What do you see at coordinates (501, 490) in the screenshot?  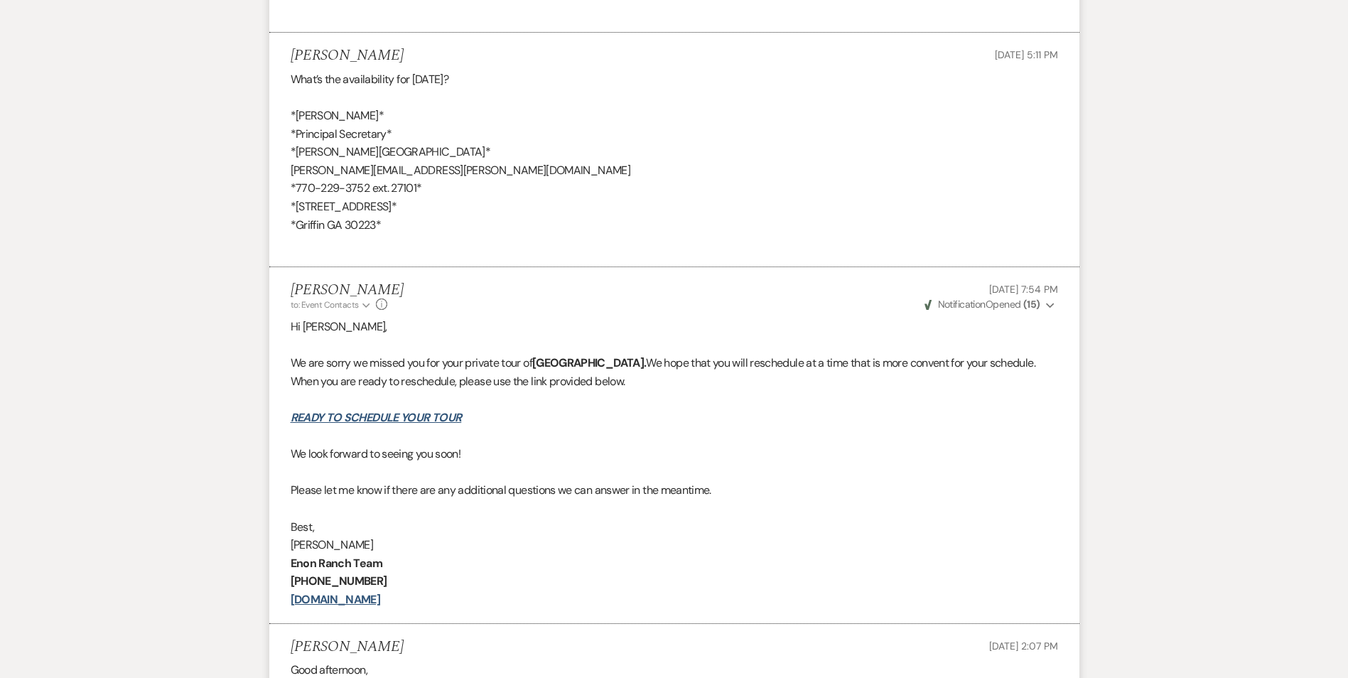 I see `span: Please let me know if there are any additional questions we can answer in the meantime.` at bounding box center [501, 490].